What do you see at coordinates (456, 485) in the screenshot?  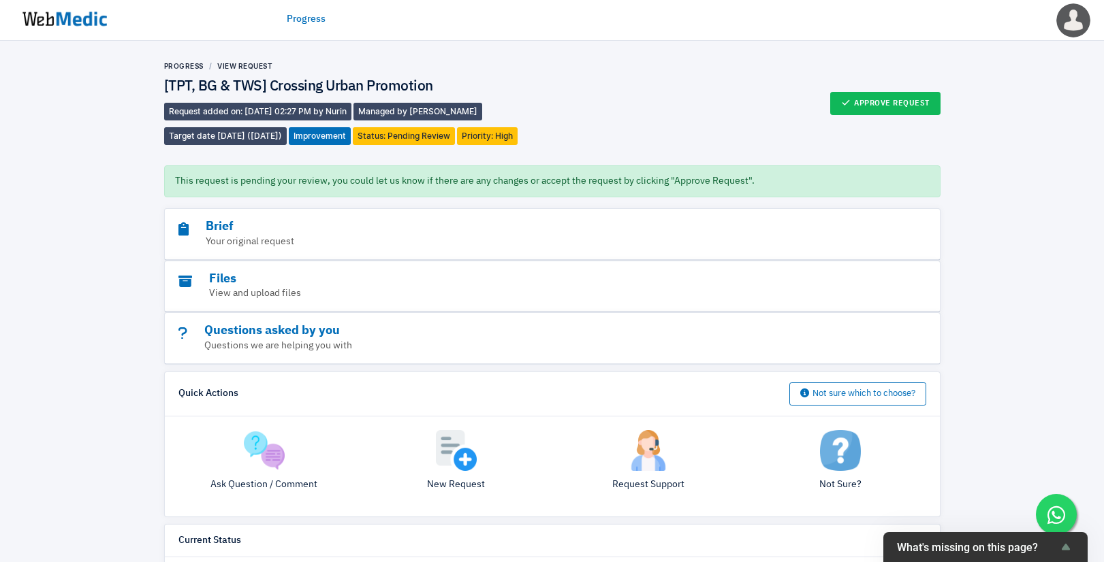 I see `p: New Request` at bounding box center [456, 485].